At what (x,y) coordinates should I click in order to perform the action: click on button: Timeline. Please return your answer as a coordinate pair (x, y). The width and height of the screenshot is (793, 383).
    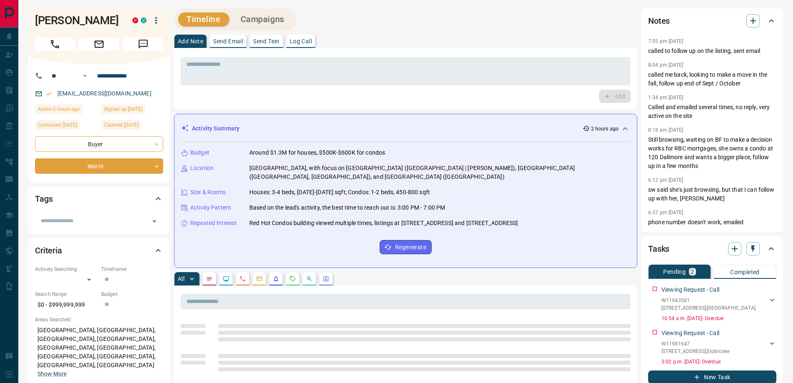
    Looking at the image, I should click on (204, 19).